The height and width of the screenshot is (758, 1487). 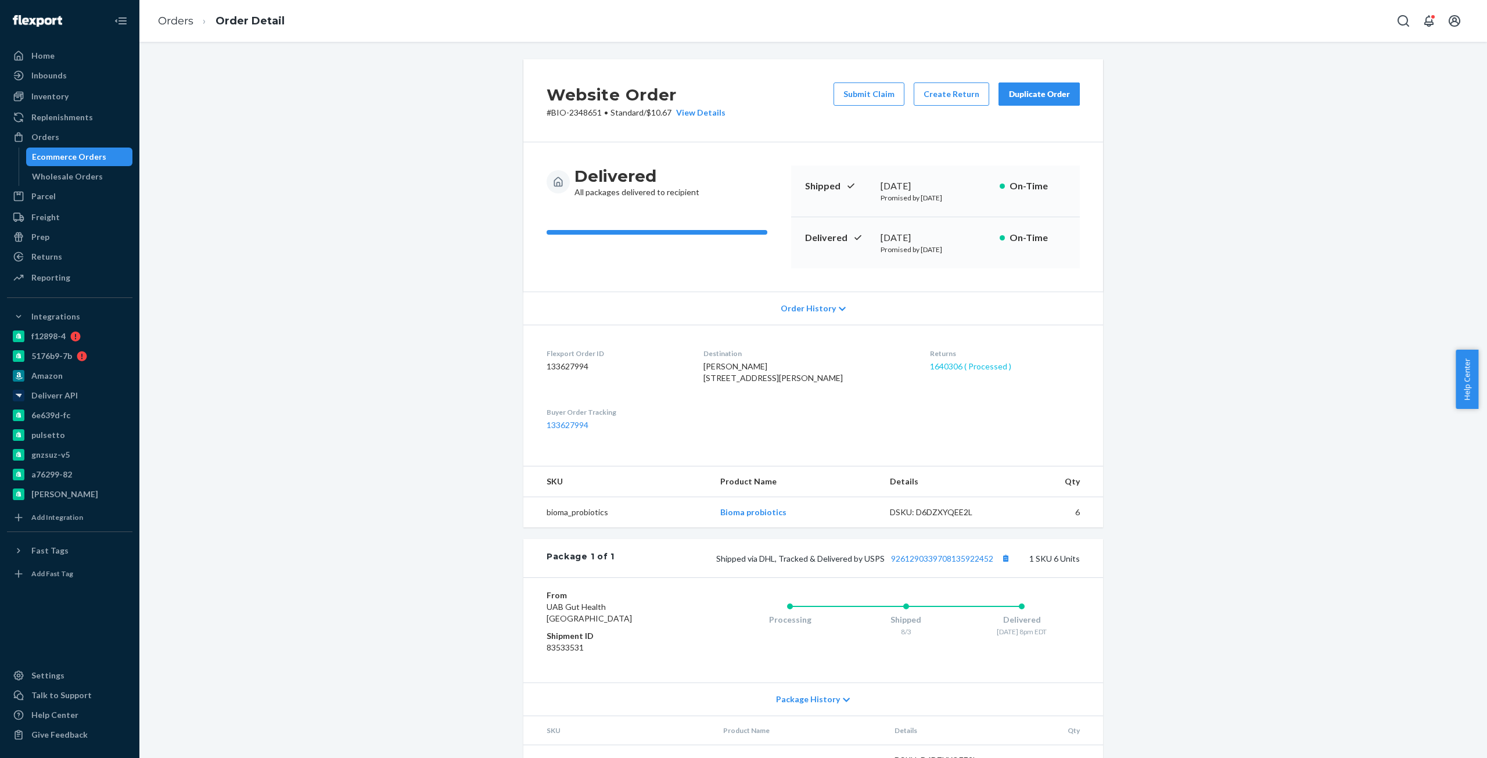 What do you see at coordinates (70, 695) in the screenshot?
I see `a: Talk to Support` at bounding box center [70, 695].